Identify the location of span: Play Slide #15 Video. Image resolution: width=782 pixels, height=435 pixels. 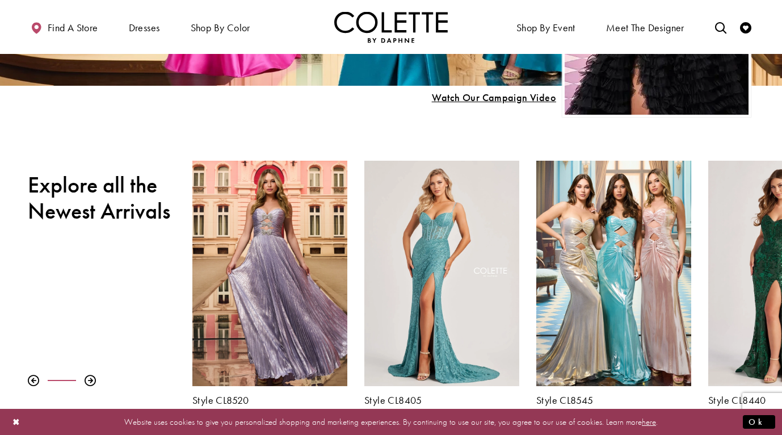
(494, 98).